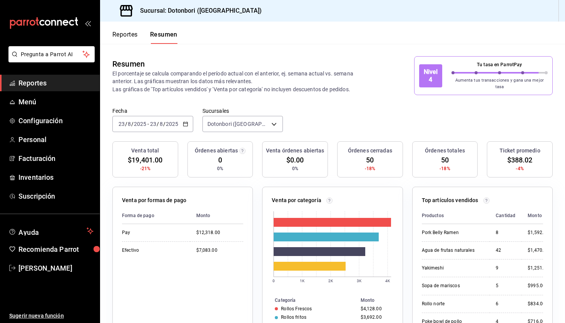 Image resolution: width=565 pixels, height=323 pixels. Describe the element at coordinates (505, 250) in the screenshot. I see `div: 42` at that location.